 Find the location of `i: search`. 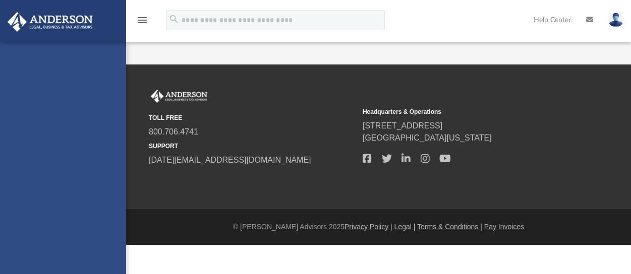

i: search is located at coordinates (174, 19).